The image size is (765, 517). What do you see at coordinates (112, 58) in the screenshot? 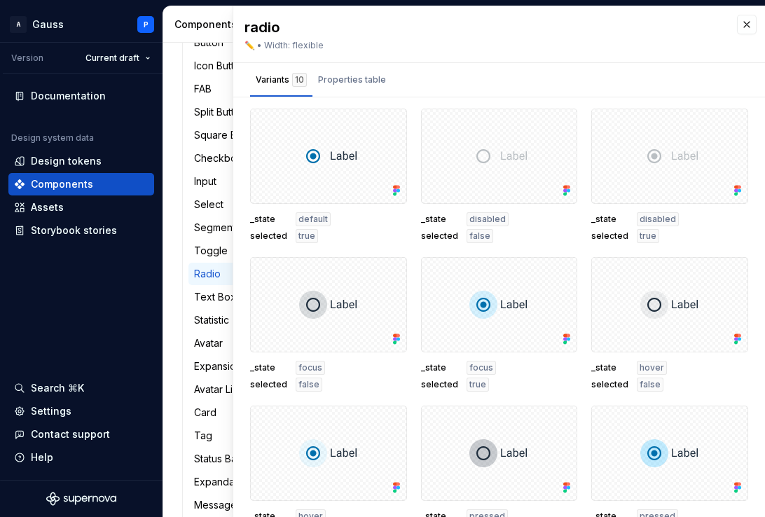
I see `span: Current draft` at bounding box center [112, 58].